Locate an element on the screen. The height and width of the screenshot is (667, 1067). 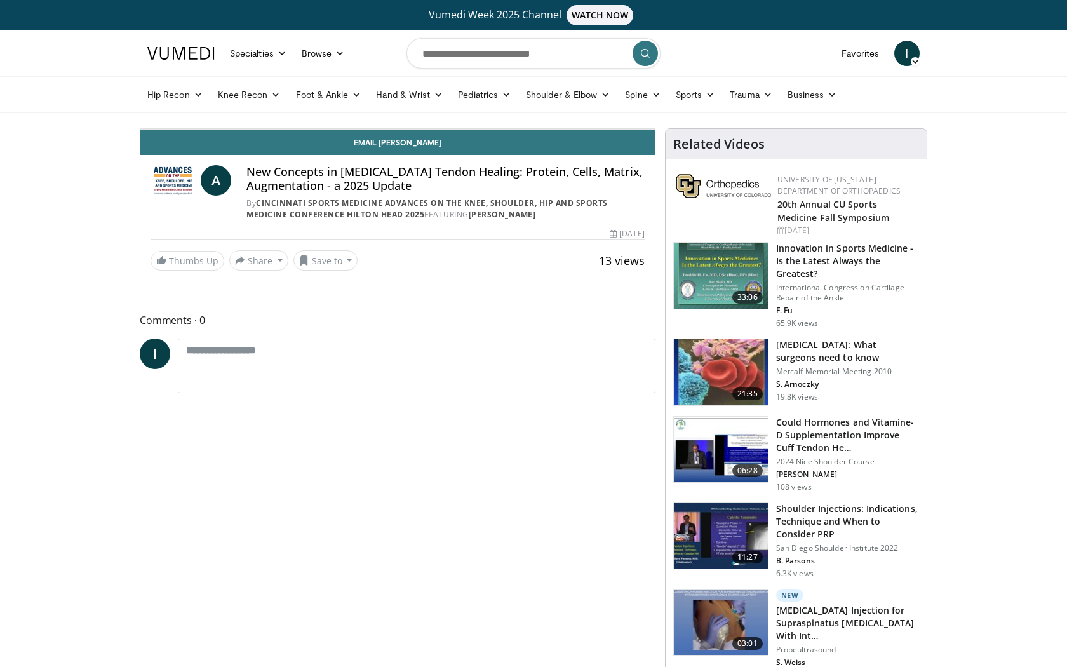
p: 108 views is located at coordinates (794, 487).